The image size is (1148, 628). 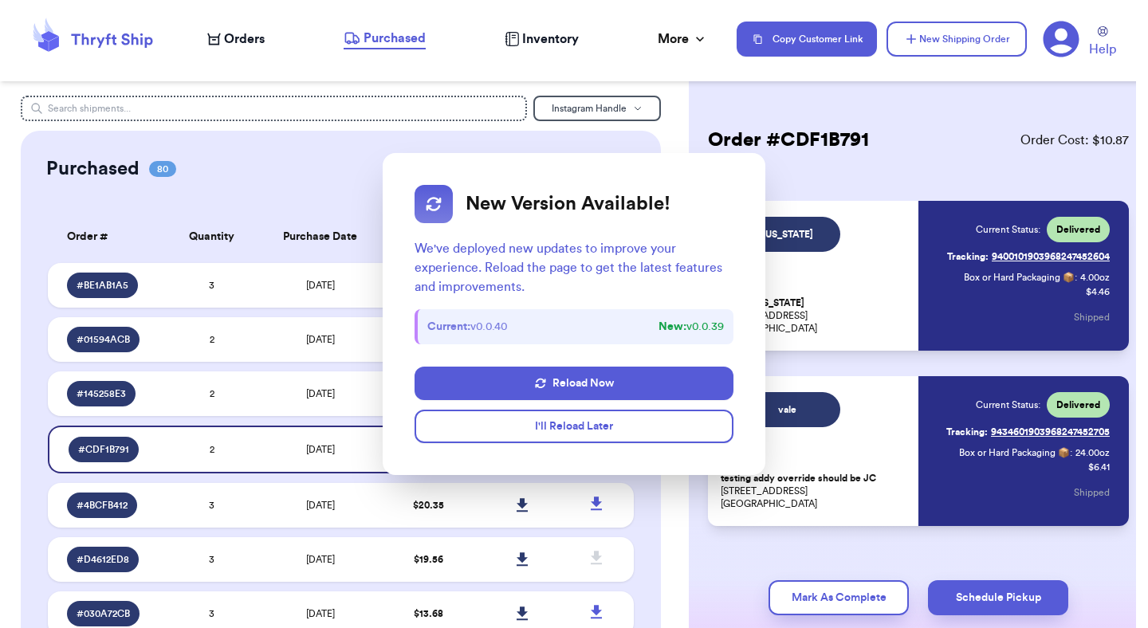 What do you see at coordinates (449, 327) in the screenshot?
I see `strong: Current:` at bounding box center [449, 327].